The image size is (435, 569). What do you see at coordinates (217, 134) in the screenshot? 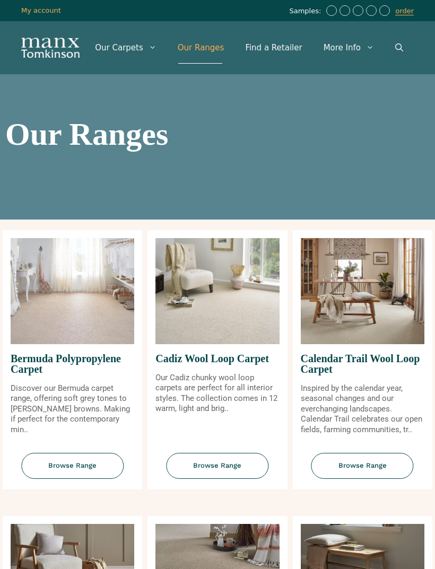
I see `h1: Our Ranges` at bounding box center [217, 134].